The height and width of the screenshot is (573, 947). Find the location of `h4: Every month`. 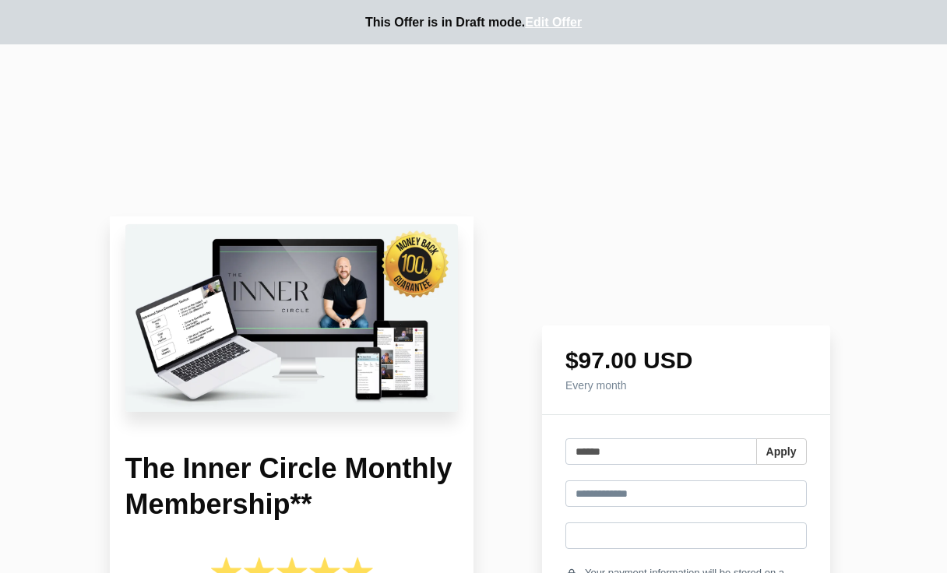

h4: Every month is located at coordinates (686, 385).